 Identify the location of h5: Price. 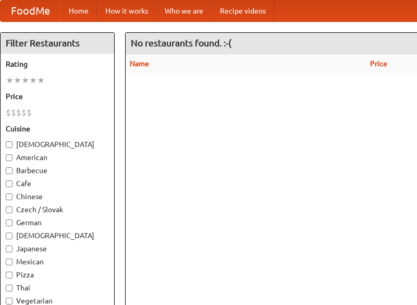
(57, 96).